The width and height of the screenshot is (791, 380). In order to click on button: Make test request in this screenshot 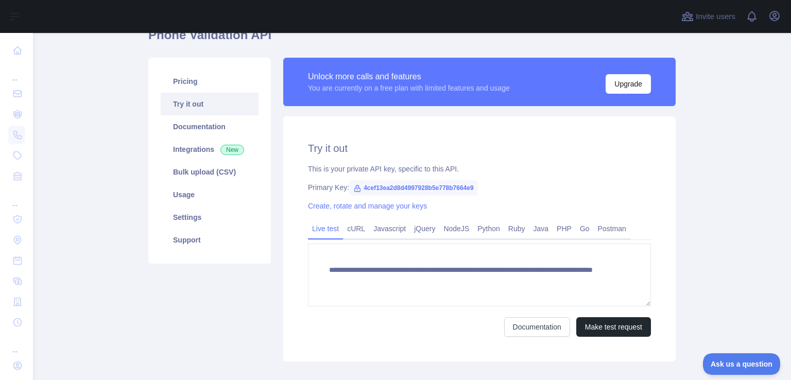, I will do `click(613, 327)`.